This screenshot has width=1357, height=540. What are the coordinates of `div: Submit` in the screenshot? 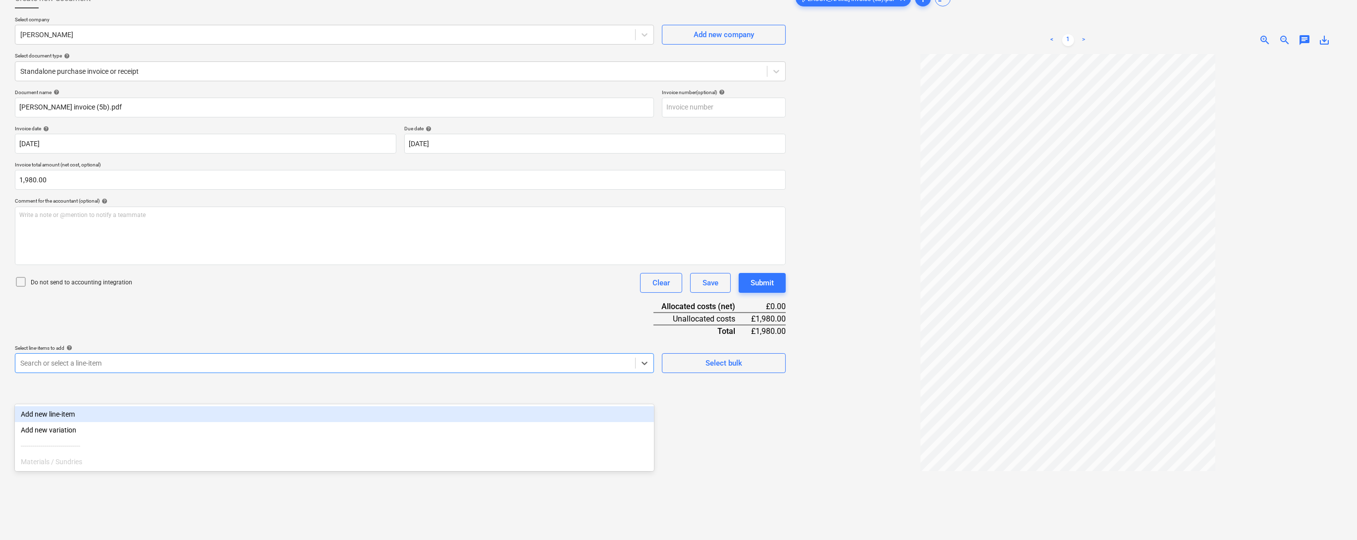 It's located at (762, 283).